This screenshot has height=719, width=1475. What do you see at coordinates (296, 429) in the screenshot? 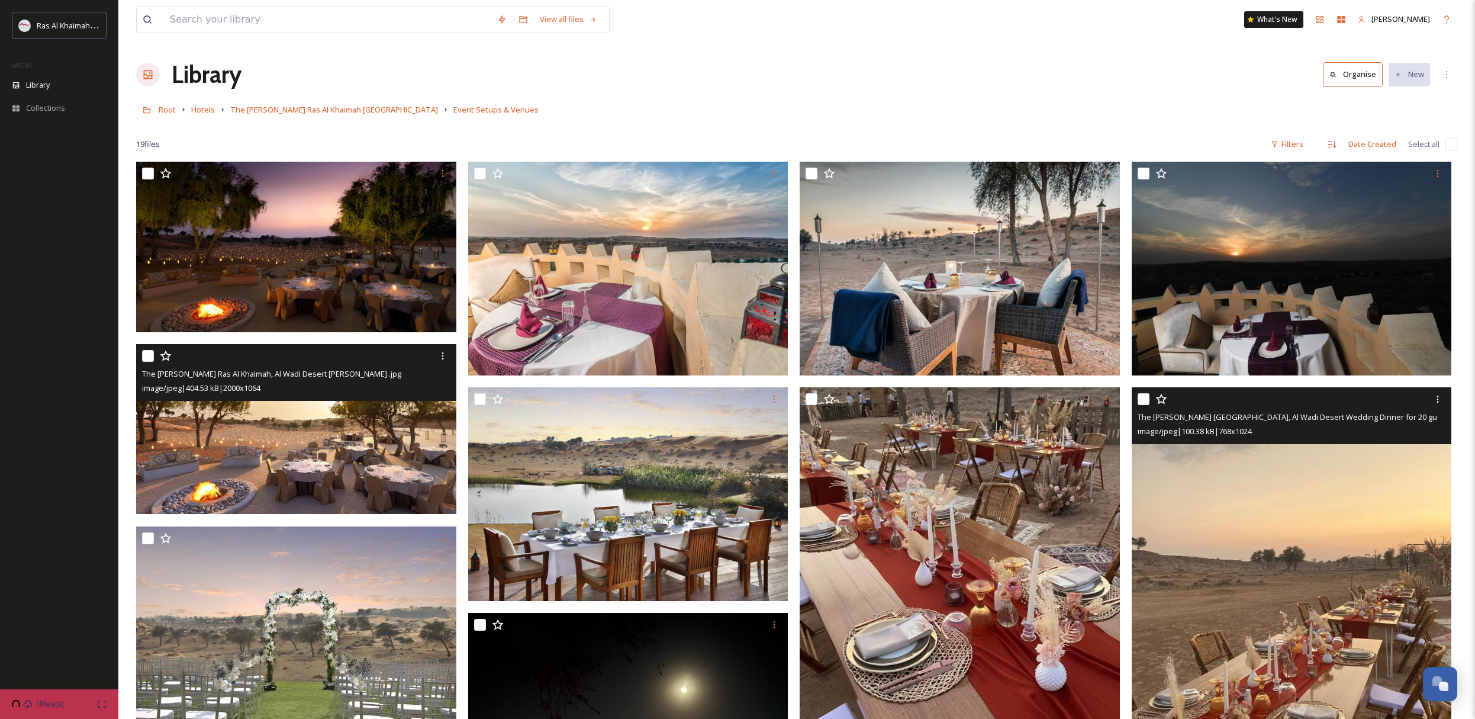
I see `img: The Ritz-Carlton Ras Al Khaimah, Al Wadi Desert Kan Zaman .jpg` at bounding box center [296, 429].